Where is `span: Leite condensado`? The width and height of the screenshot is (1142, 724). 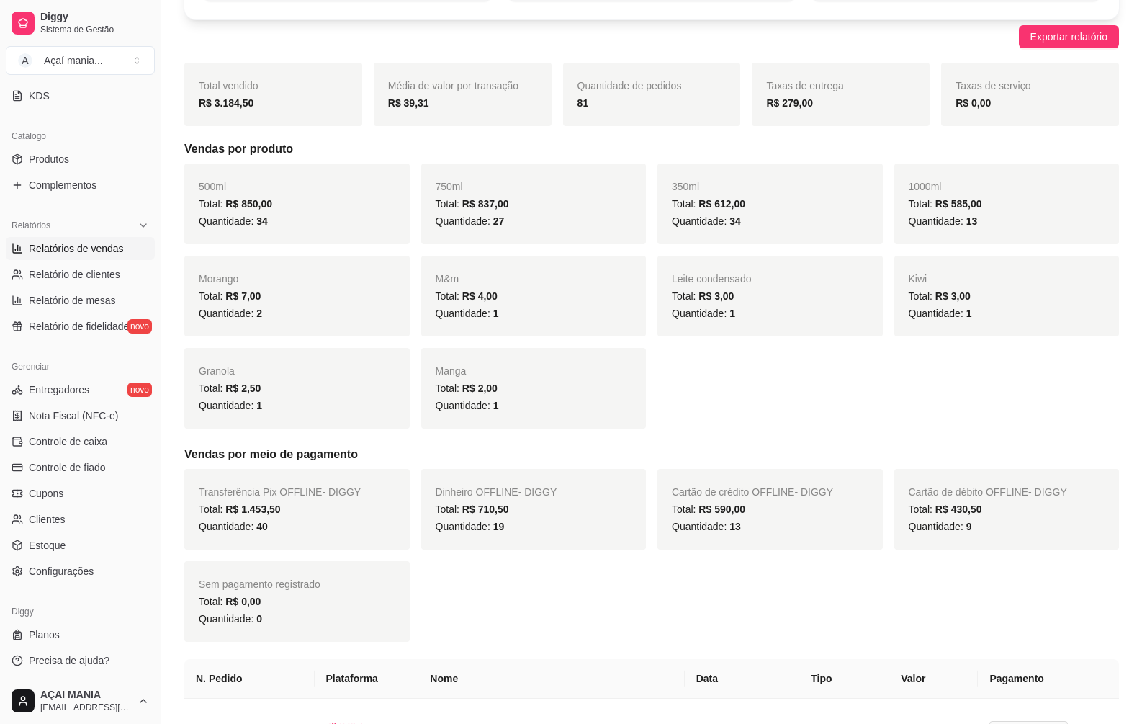 span: Leite condensado is located at coordinates (712, 279).